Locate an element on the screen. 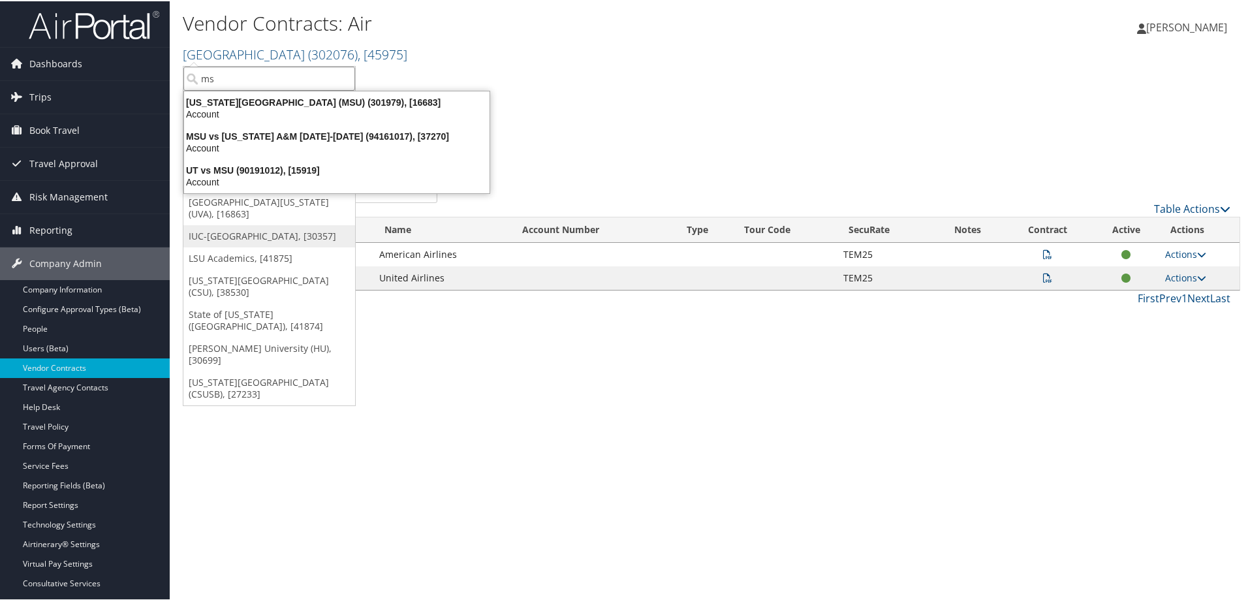 The height and width of the screenshot is (600, 1248). span: Dashboards is located at coordinates (55, 63).